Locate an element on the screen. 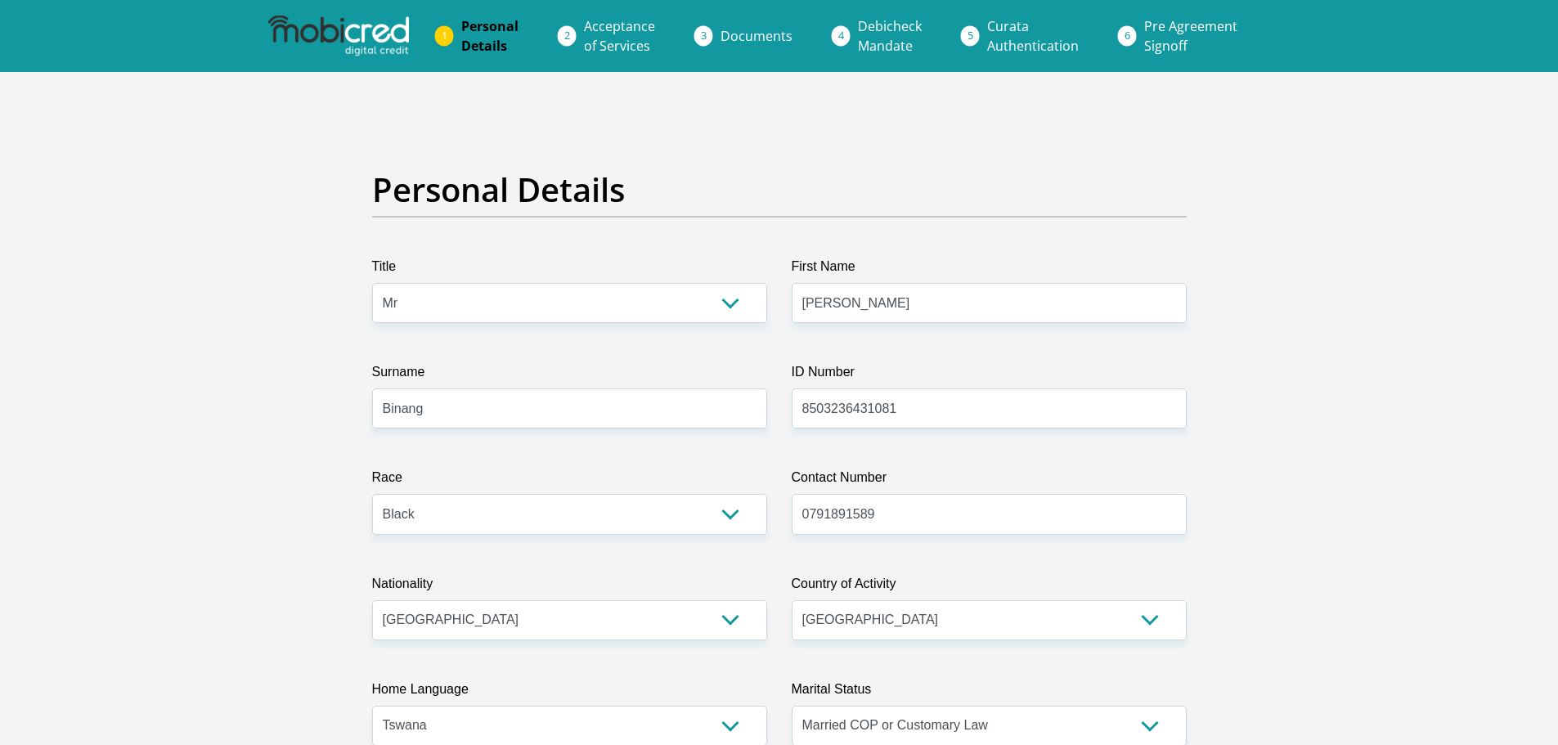 This screenshot has width=1558, height=745. label: Title is located at coordinates (569, 270).